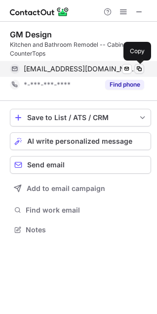 The height and width of the screenshot is (314, 157). What do you see at coordinates (124, 85) in the screenshot?
I see `button: Reveal Button` at bounding box center [124, 85].